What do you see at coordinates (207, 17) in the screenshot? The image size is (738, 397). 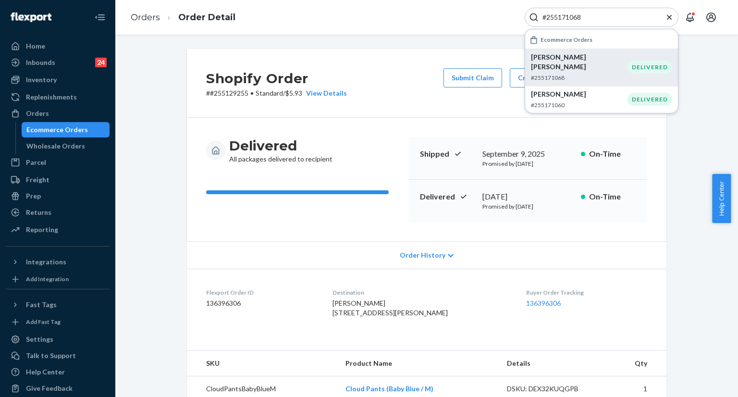 I see `a: Order Detail` at bounding box center [207, 17].